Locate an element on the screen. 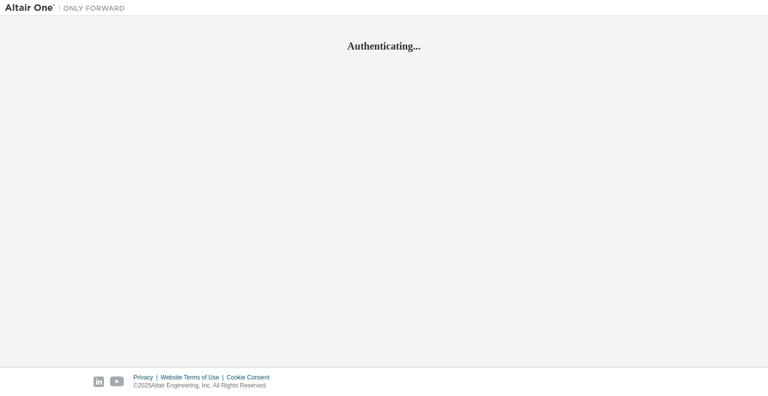 This screenshot has width=768, height=396. div: Cookie Consent is located at coordinates (251, 377).